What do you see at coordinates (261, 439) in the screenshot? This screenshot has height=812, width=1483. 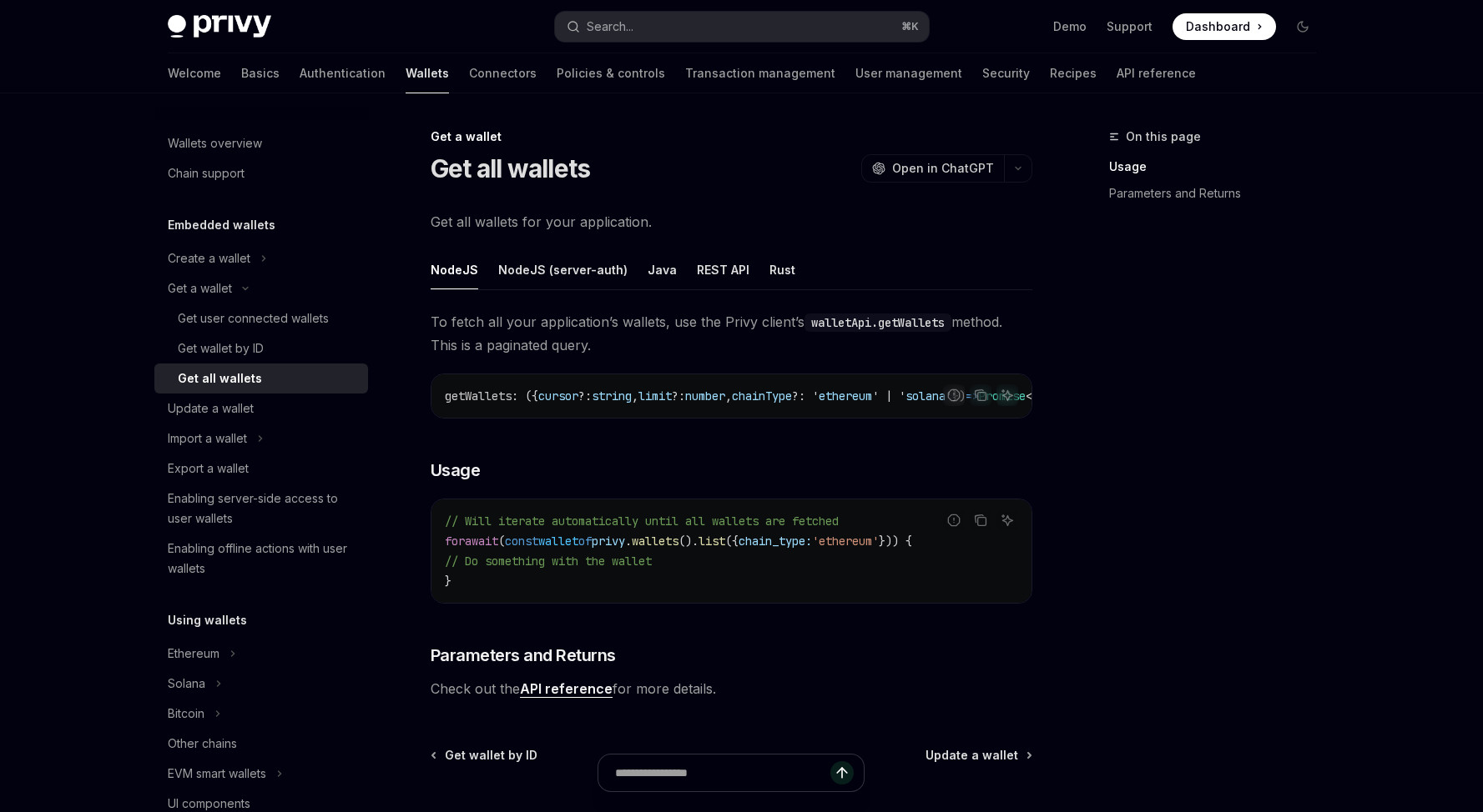 I see `button: Toggle Import a wallet section` at bounding box center [261, 439].